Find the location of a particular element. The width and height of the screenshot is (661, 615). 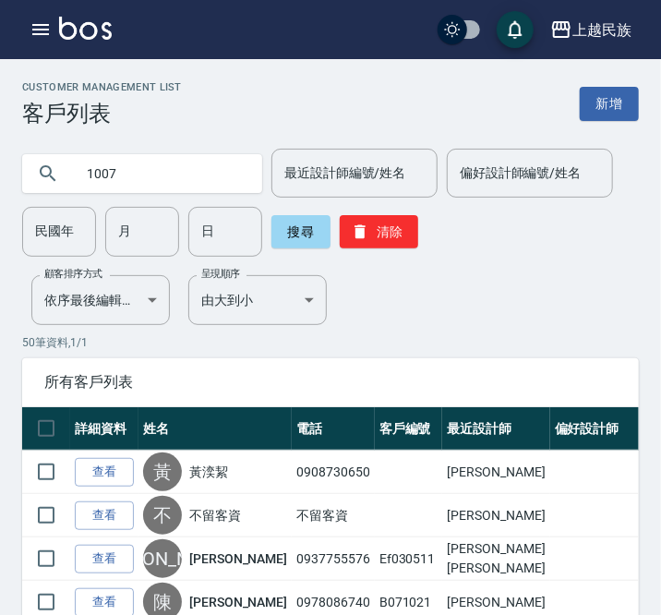

input: 搜尋關鍵字 is located at coordinates (161, 173).